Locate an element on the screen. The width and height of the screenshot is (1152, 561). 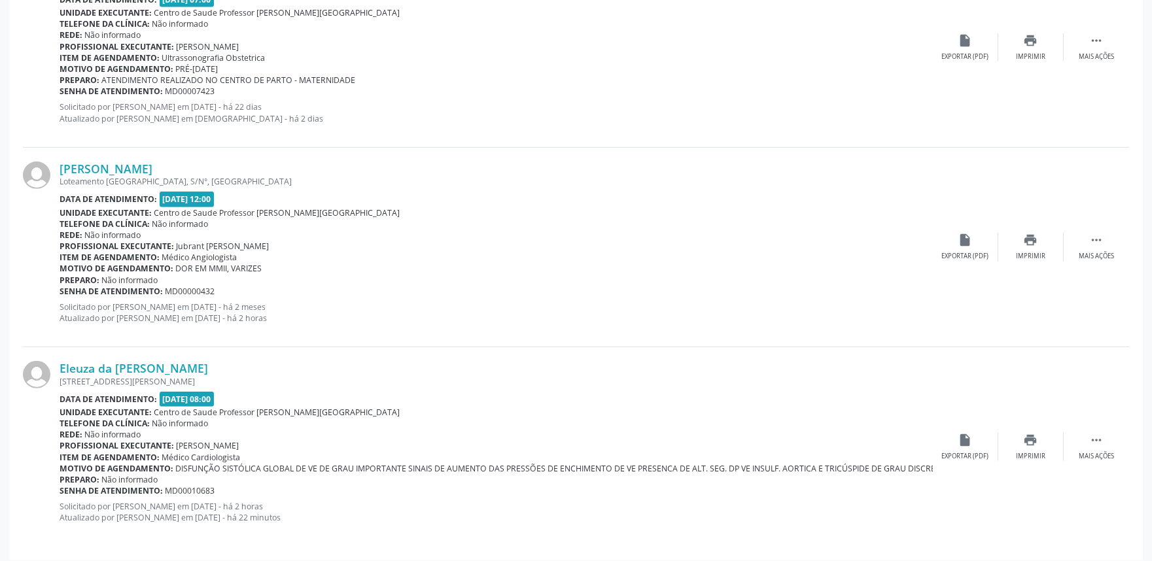
span: Médico Angiologista is located at coordinates (199, 257).